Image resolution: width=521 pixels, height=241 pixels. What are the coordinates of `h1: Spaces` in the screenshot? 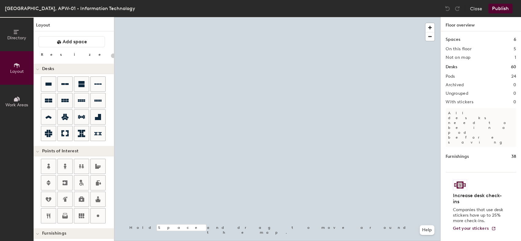 It's located at (453, 40).